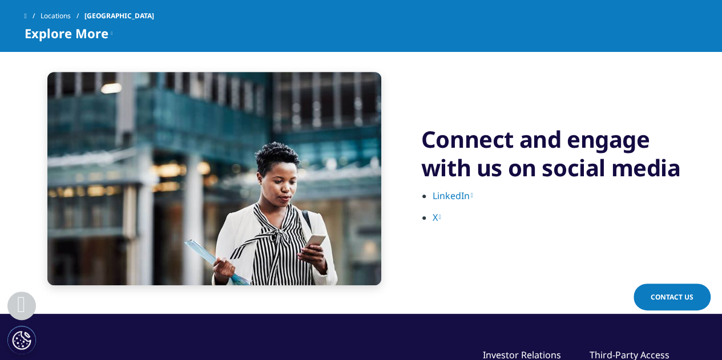  What do you see at coordinates (671, 297) in the screenshot?
I see `span: Contact Us` at bounding box center [671, 297].